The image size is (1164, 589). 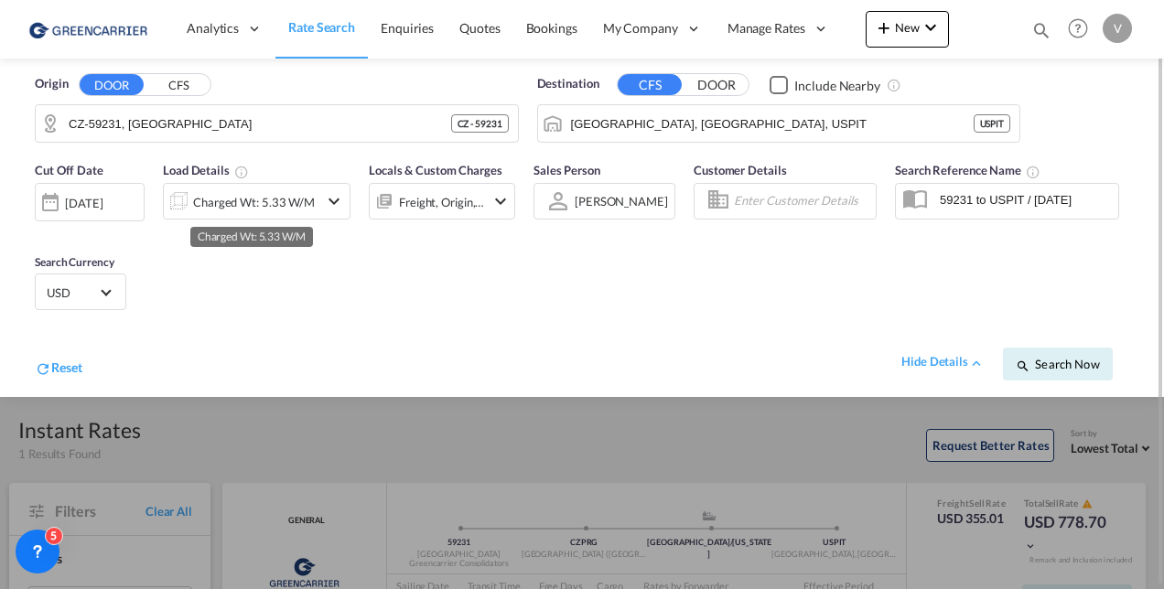 What do you see at coordinates (1083, 29) in the screenshot?
I see `div: Help` at bounding box center [1083, 29].